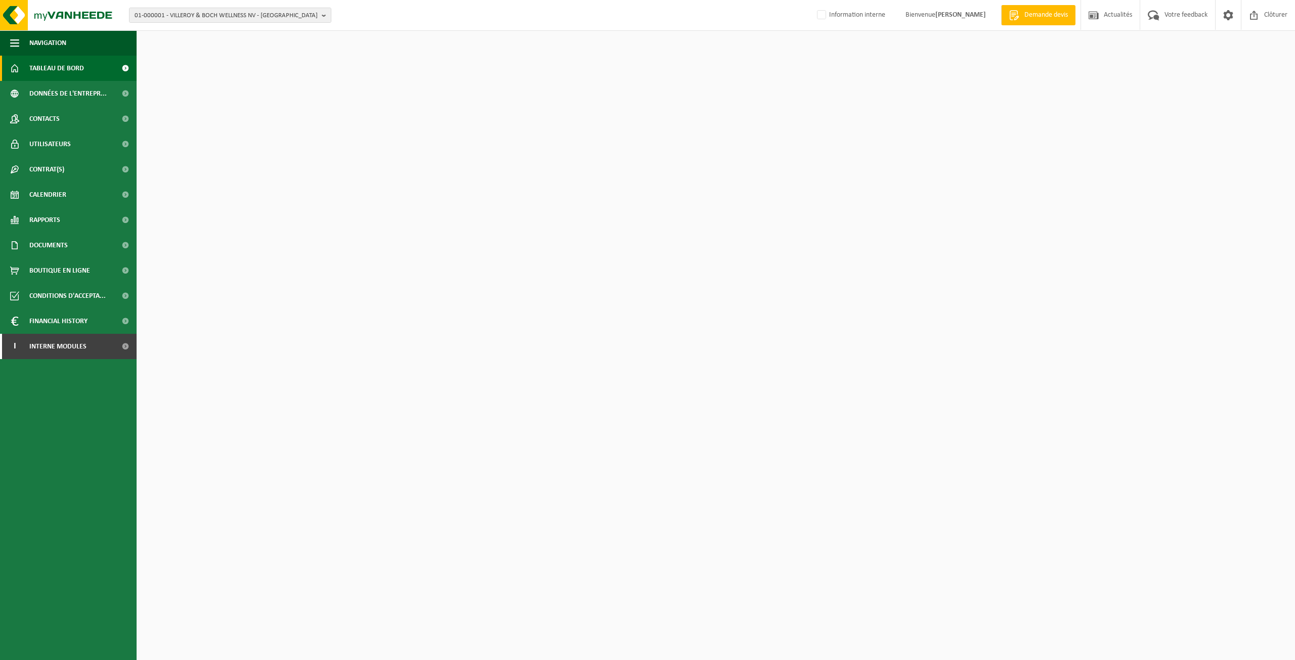  What do you see at coordinates (60, 271) in the screenshot?
I see `span: Boutique en ligne` at bounding box center [60, 271].